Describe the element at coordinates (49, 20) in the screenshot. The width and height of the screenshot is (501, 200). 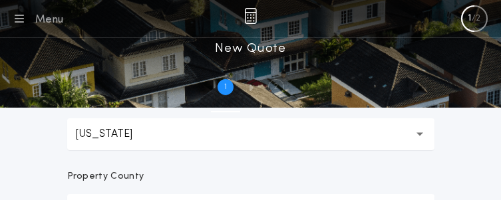
I see `div: Menu` at that location.